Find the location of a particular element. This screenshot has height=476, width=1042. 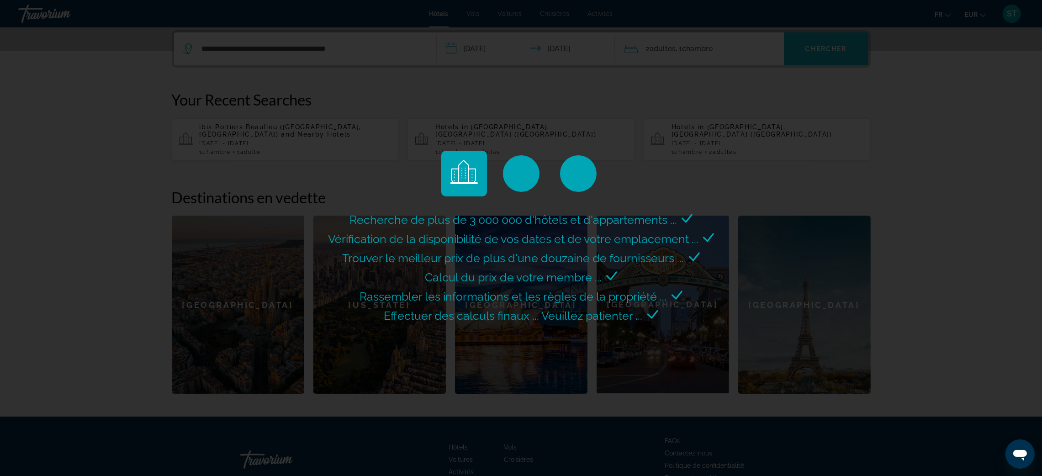

span: Rassembler les informations et les règles de la propriété ... is located at coordinates (513, 296).